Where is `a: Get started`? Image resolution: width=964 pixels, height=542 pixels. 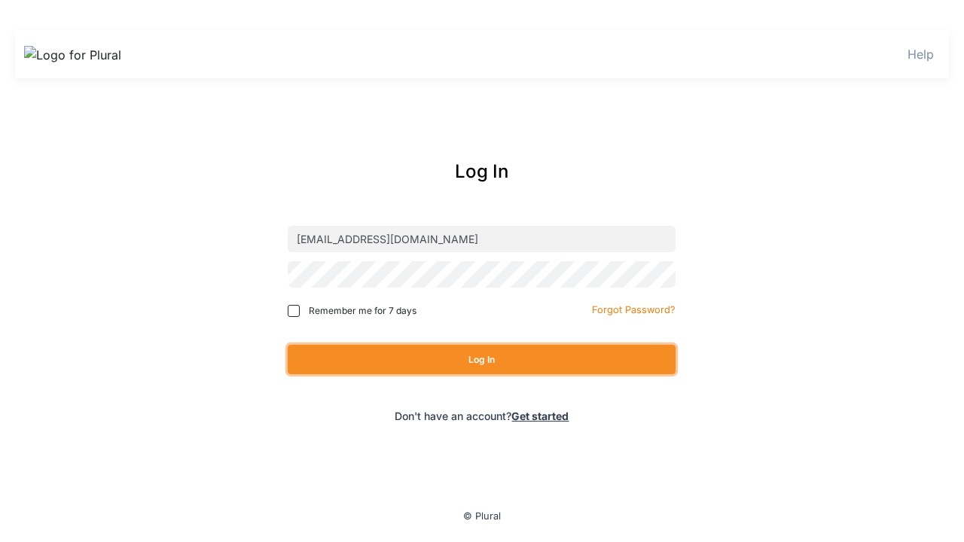 a: Get started is located at coordinates (540, 416).